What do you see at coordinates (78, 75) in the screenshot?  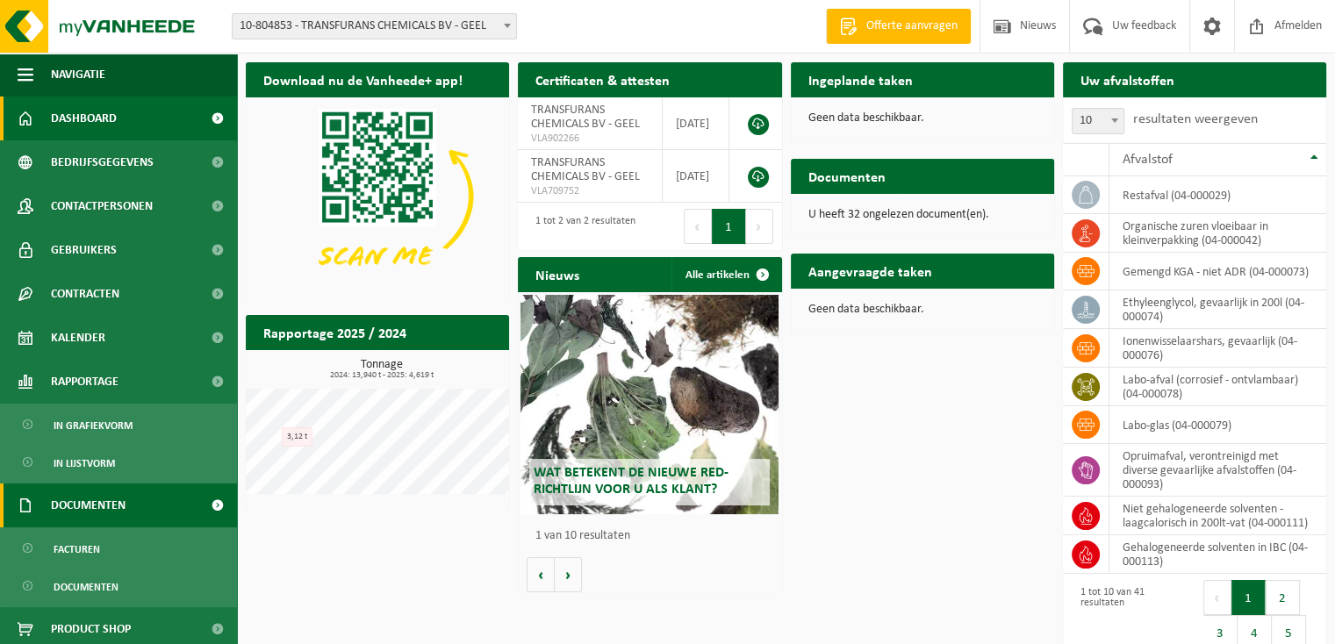 I see `span: Navigatie` at bounding box center [78, 75].